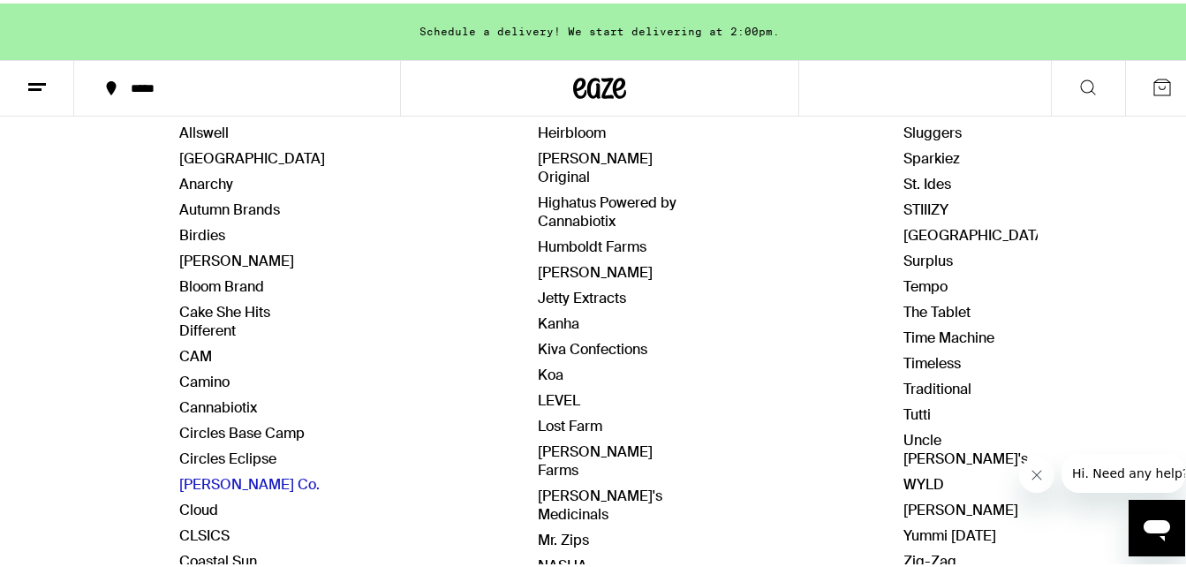 This screenshot has height=567, width=1186. I want to click on a: WYLD, so click(924, 480).